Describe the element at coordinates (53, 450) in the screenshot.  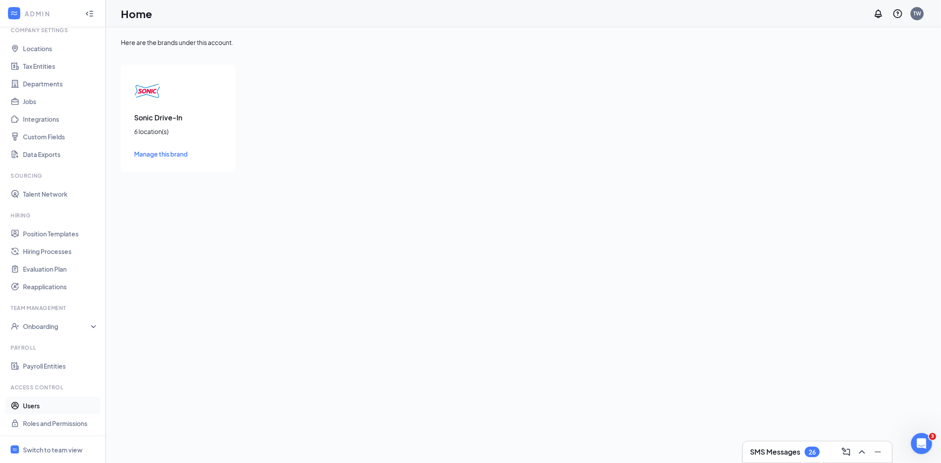
I see `div: Switch to team view` at that location.